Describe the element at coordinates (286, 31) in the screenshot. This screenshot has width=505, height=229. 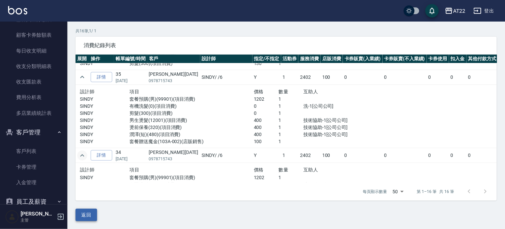
I see `p: 共 16 筆, 1 / 1` at that location.